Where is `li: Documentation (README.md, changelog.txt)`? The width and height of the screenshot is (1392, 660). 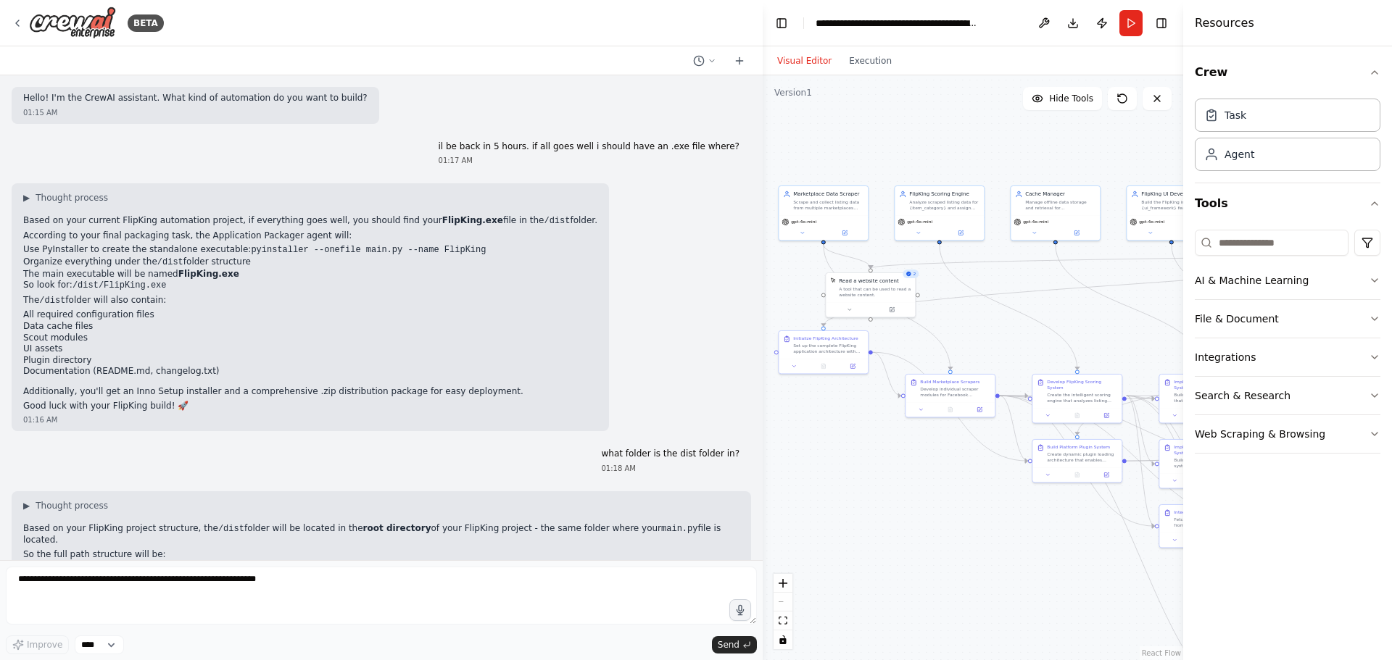 li: Documentation (README.md, changelog.txt) is located at coordinates (310, 372).